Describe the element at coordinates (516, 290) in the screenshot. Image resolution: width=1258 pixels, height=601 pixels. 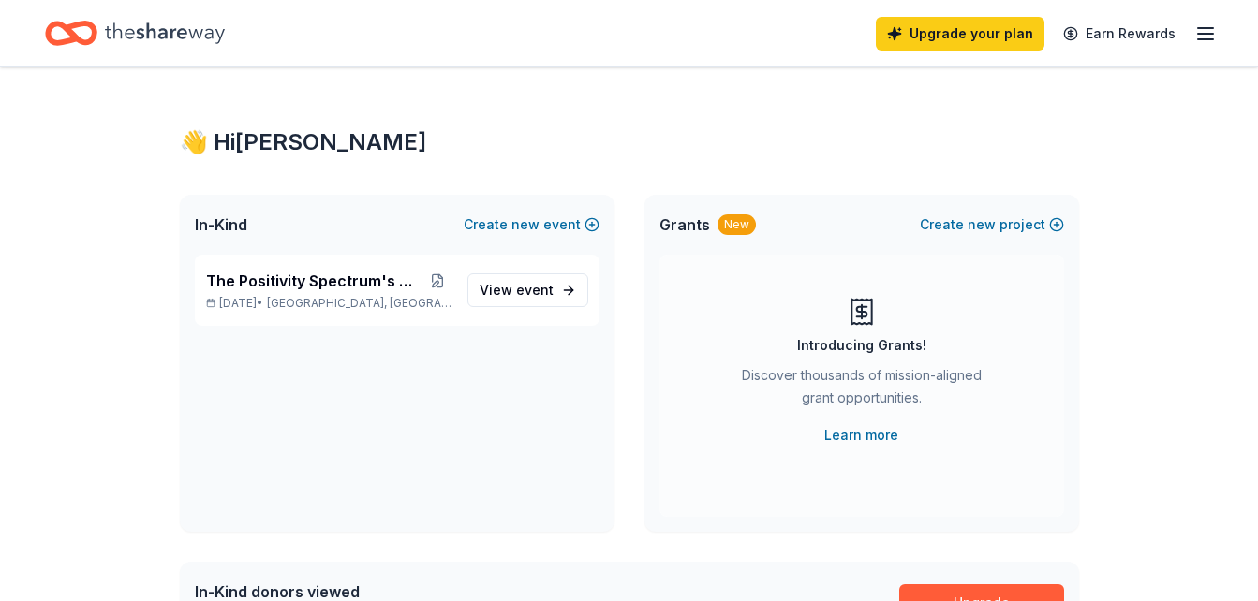
I see `span: View` at that location.